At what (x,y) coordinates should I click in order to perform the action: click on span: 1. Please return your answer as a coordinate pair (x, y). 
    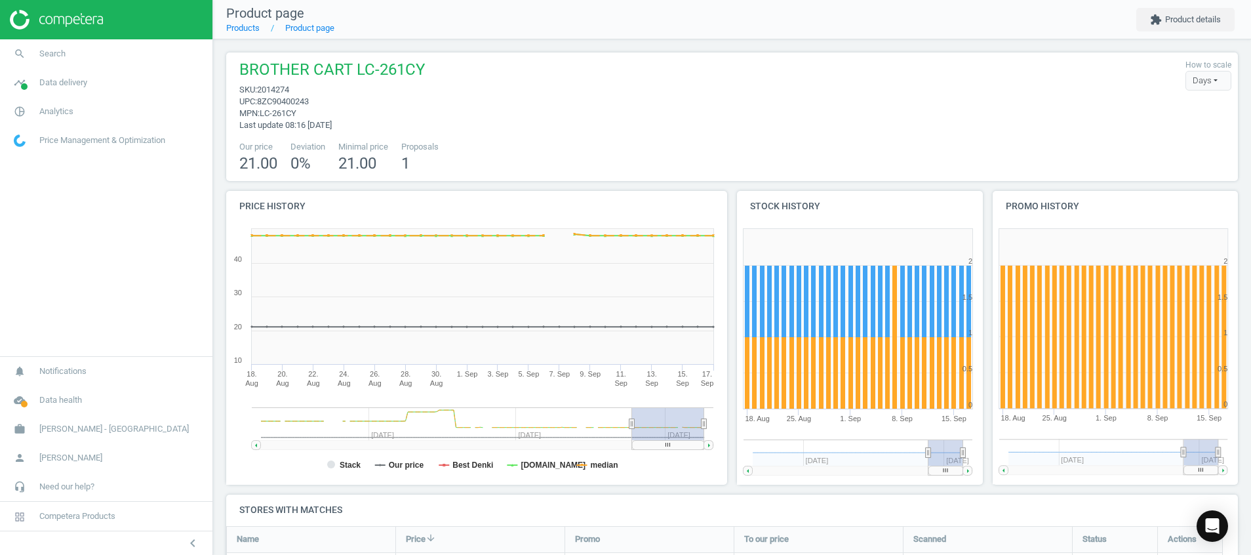
    Looking at the image, I should click on (405, 163).